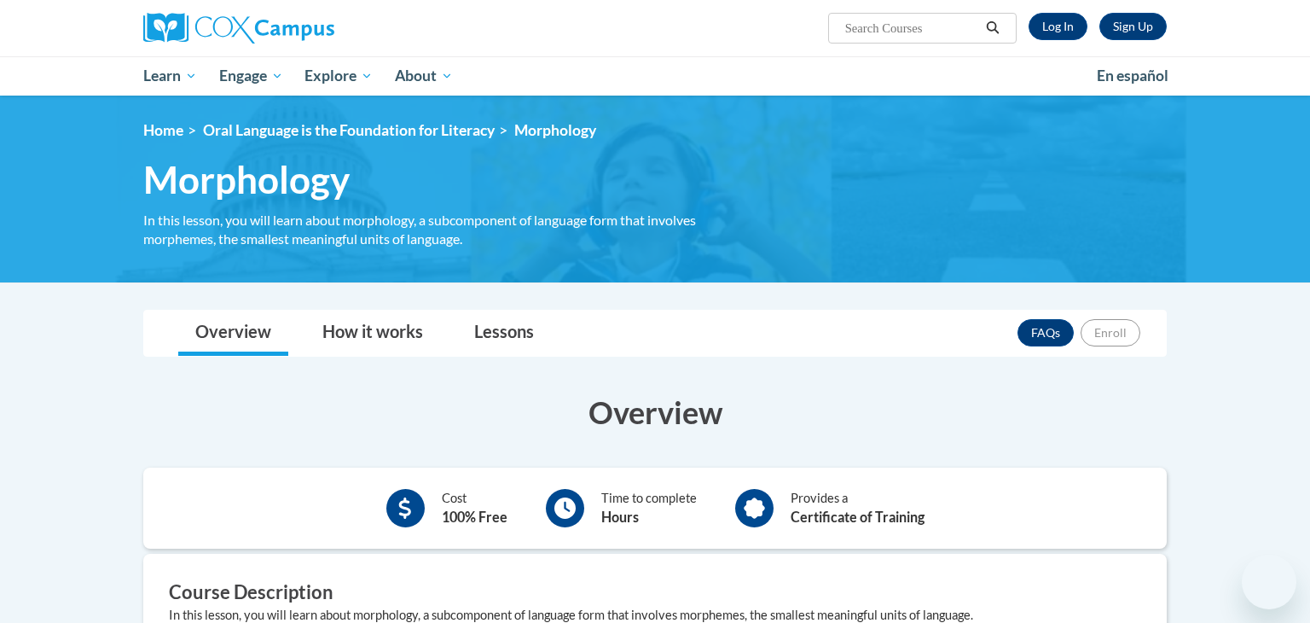 The width and height of the screenshot is (1310, 623). I want to click on span: Engage, so click(251, 76).